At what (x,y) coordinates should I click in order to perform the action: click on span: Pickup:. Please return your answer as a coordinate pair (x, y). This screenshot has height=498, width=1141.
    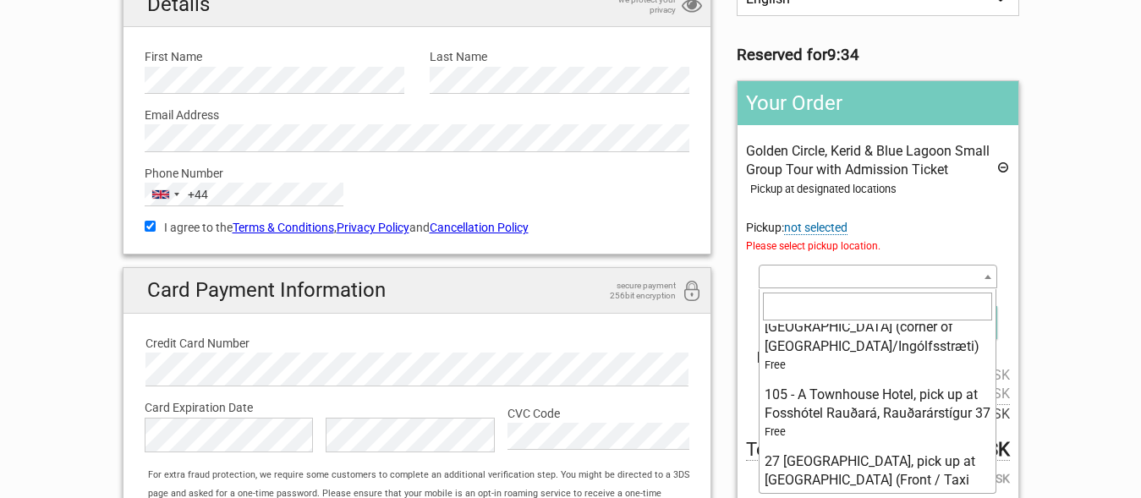
    Looking at the image, I should click on (877, 238).